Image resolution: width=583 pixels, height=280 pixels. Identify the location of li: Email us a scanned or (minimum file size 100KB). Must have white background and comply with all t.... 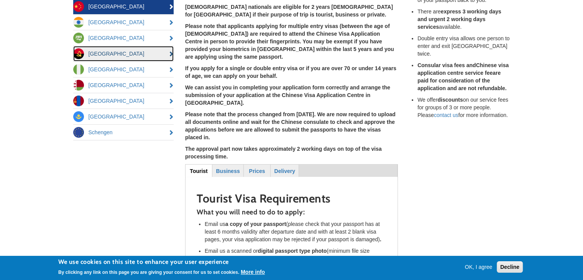
(296, 258).